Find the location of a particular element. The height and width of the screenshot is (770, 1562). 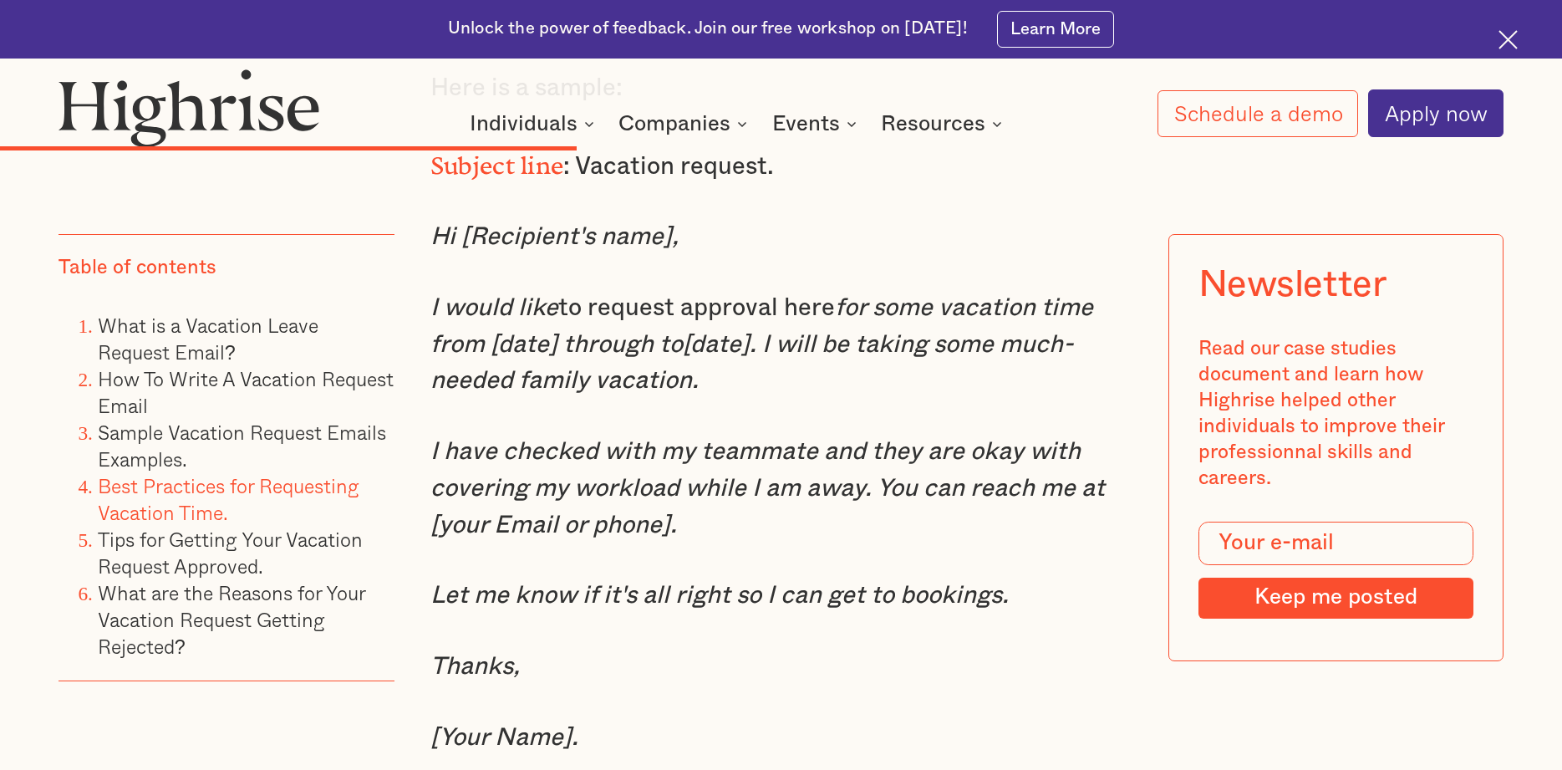

em: Thanks, is located at coordinates (475, 666).